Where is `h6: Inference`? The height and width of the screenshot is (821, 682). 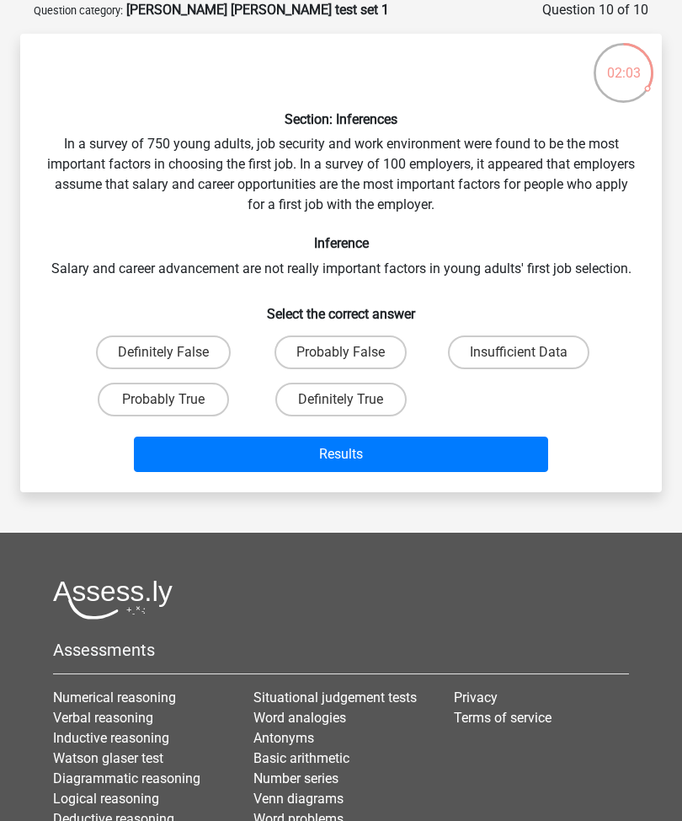 h6: Inference is located at coordinates (341, 243).